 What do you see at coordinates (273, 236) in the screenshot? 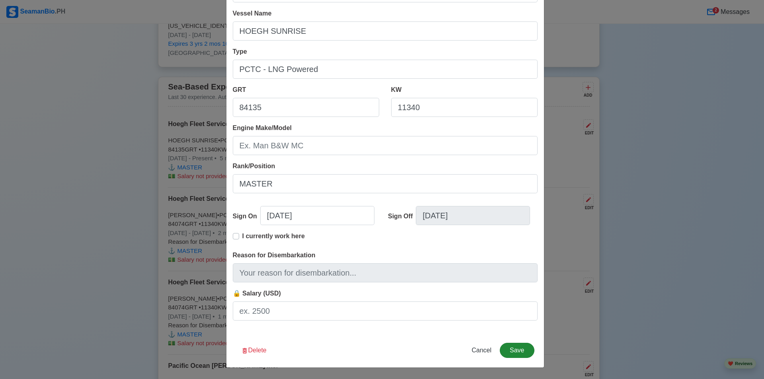
I see `p: I currently work here` at bounding box center [273, 236].